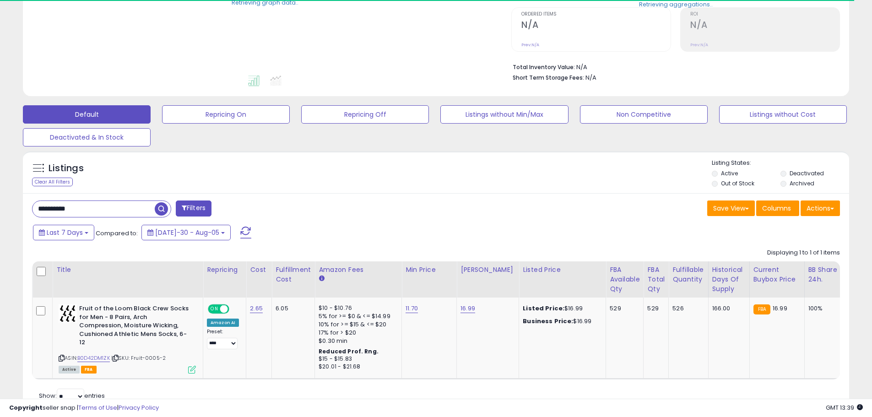  I want to click on button: Default, so click(87, 114).